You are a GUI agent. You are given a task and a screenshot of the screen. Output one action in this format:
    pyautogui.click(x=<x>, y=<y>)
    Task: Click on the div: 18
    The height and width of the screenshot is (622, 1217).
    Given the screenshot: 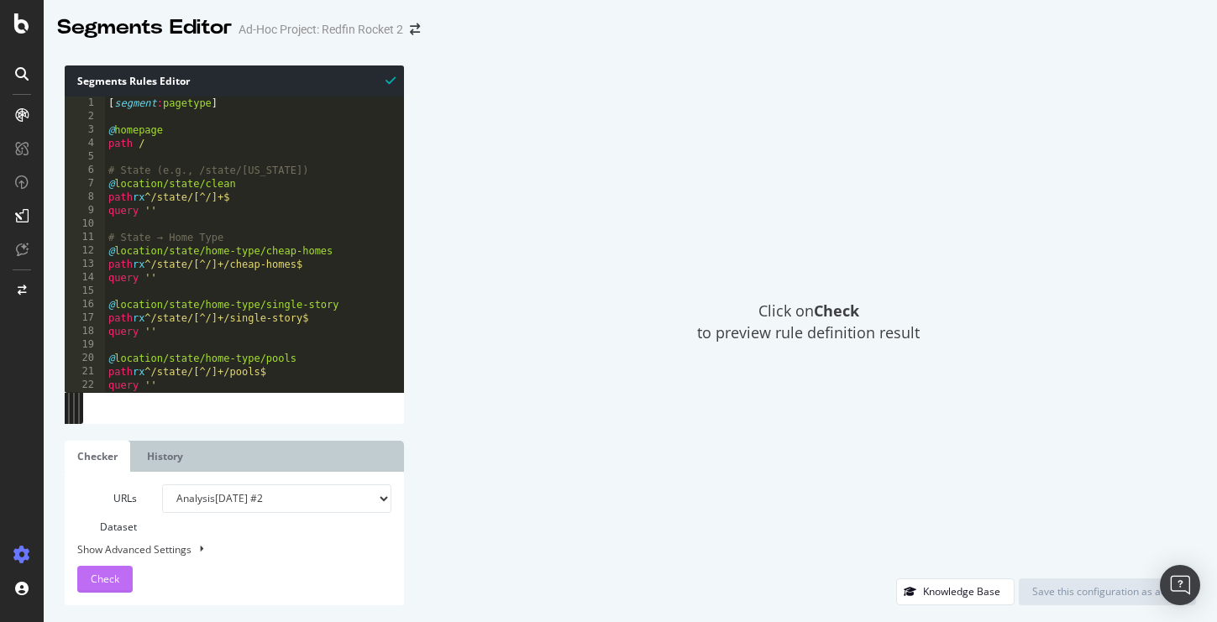 What is the action you would take?
    pyautogui.click(x=85, y=332)
    